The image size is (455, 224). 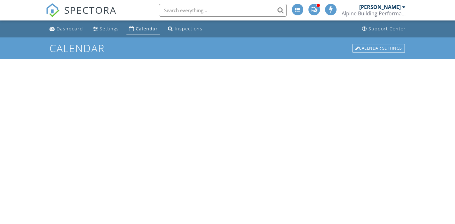 I want to click on input: Search everything..., so click(x=223, y=10).